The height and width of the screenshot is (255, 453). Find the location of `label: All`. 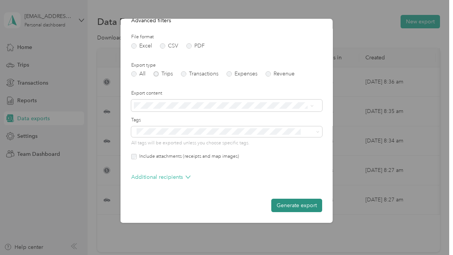

label: All is located at coordinates (138, 74).